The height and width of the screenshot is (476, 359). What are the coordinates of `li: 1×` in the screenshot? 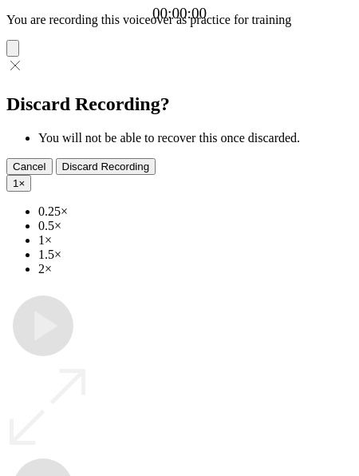 It's located at (196, 240).